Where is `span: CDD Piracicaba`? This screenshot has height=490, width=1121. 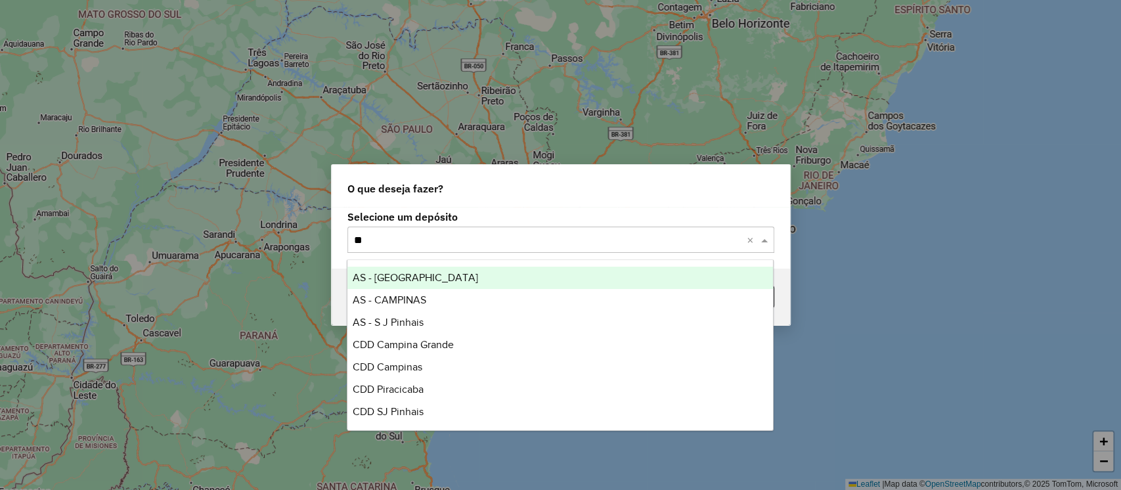 span: CDD Piracicaba is located at coordinates (388, 389).